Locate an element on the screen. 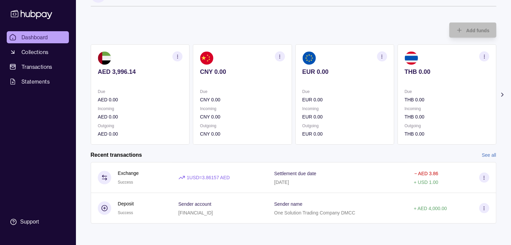 Image resolution: width=511 pixels, height=245 pixels. p: + AED 4,000.00 is located at coordinates (430, 208).